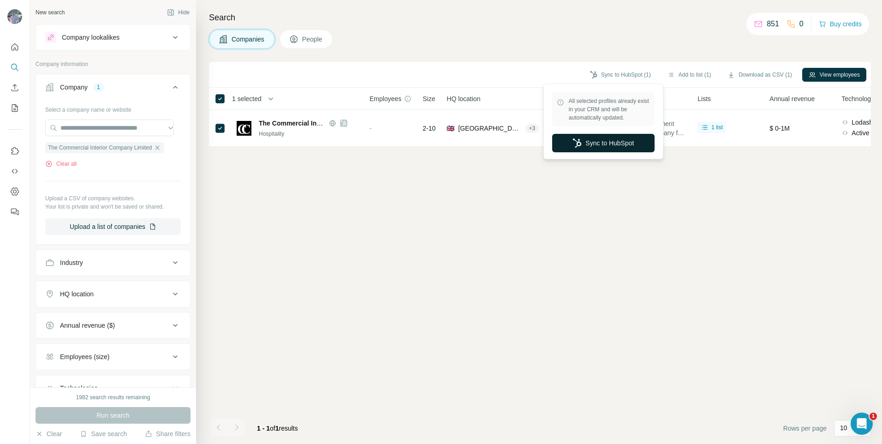 This screenshot has height=444, width=882. What do you see at coordinates (15, 88) in the screenshot?
I see `button: Enrich CSV` at bounding box center [15, 88].